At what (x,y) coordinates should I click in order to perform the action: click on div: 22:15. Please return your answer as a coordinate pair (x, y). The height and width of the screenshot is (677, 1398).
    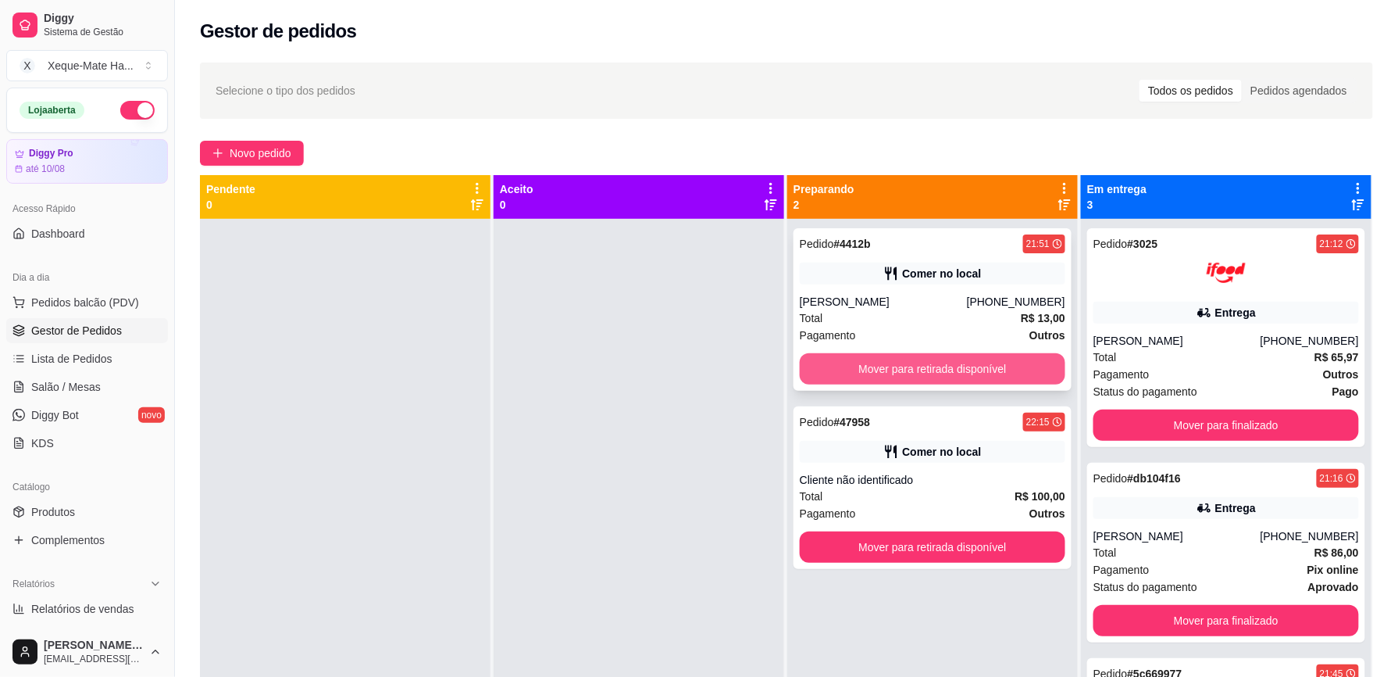
    Looking at the image, I should click on (1038, 422).